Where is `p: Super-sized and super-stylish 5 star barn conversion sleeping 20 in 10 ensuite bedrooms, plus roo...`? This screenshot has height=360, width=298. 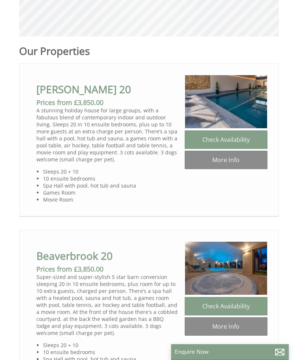 p: Super-sized and super-stylish 5 star barn conversion sleeping 20 in 10 ensuite bedrooms, plus roo... is located at coordinates (108, 305).